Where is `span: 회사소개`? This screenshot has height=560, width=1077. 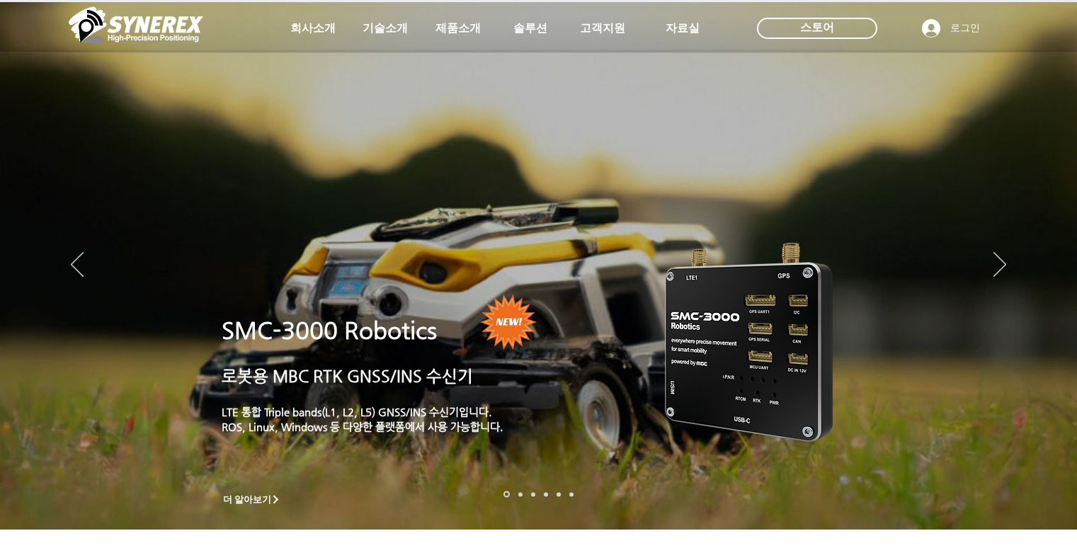
span: 회사소개 is located at coordinates (313, 28).